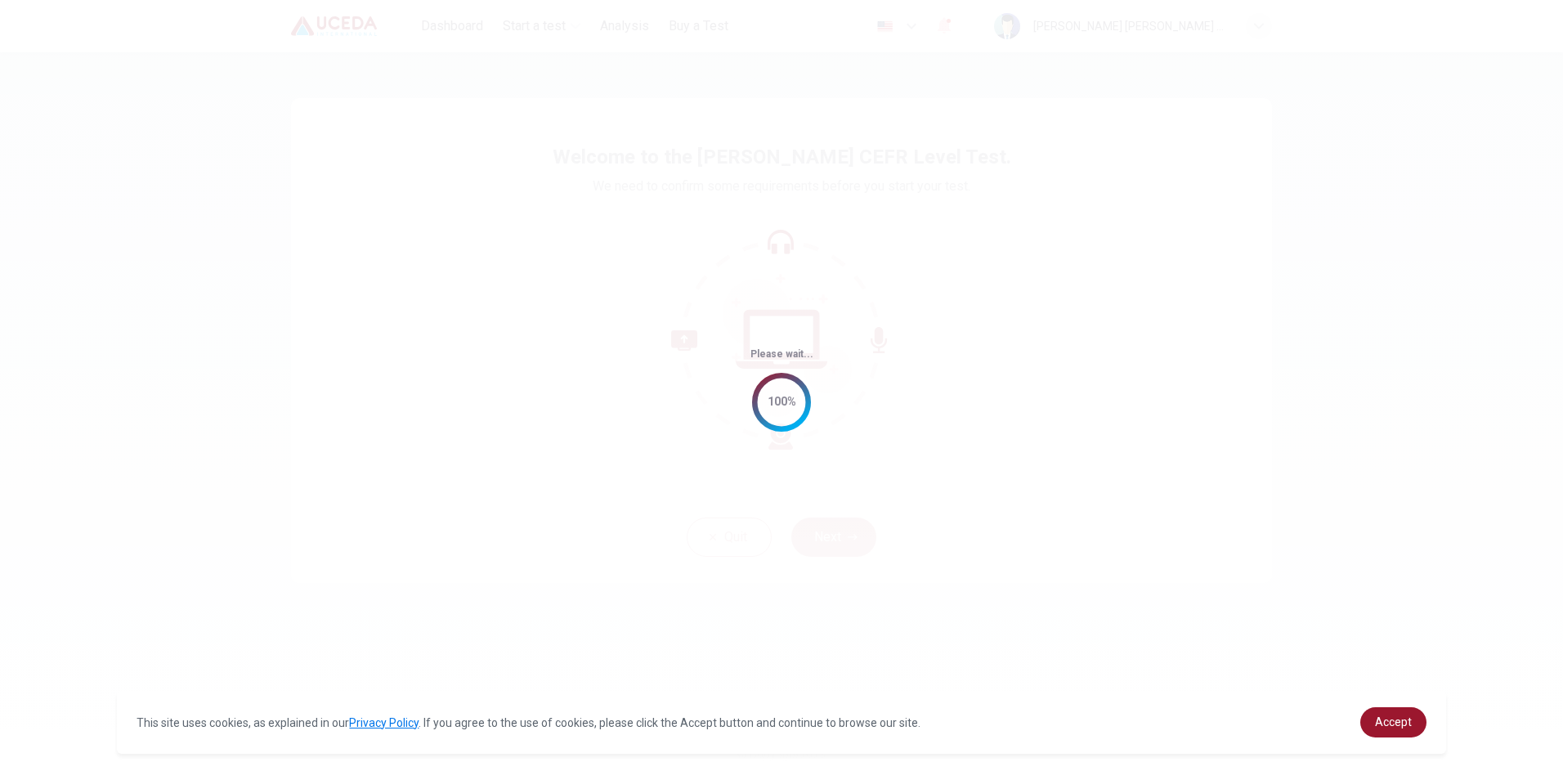 The width and height of the screenshot is (1563, 780). Describe the element at coordinates (1393, 722) in the screenshot. I see `span: Accept` at that location.